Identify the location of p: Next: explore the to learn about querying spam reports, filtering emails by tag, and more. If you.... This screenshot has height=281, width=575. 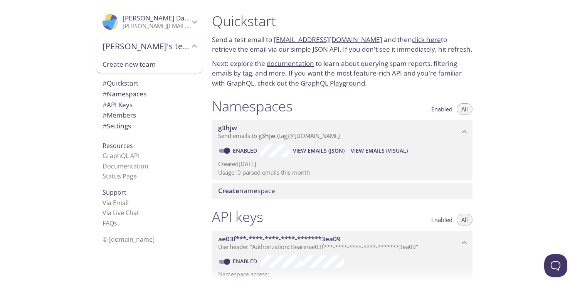
(342, 73).